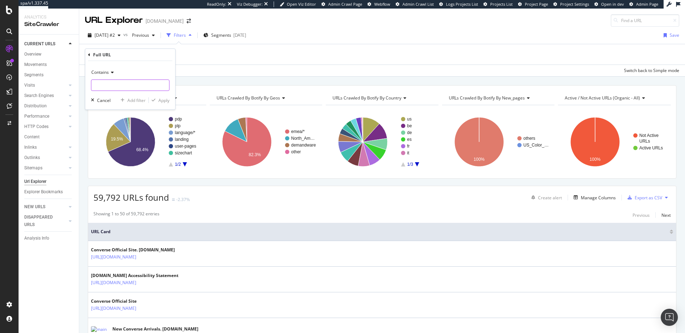 Image resolution: width=685 pixels, height=333 pixels. Describe the element at coordinates (649, 136) in the screenshot. I see `text: Not Active` at that location.